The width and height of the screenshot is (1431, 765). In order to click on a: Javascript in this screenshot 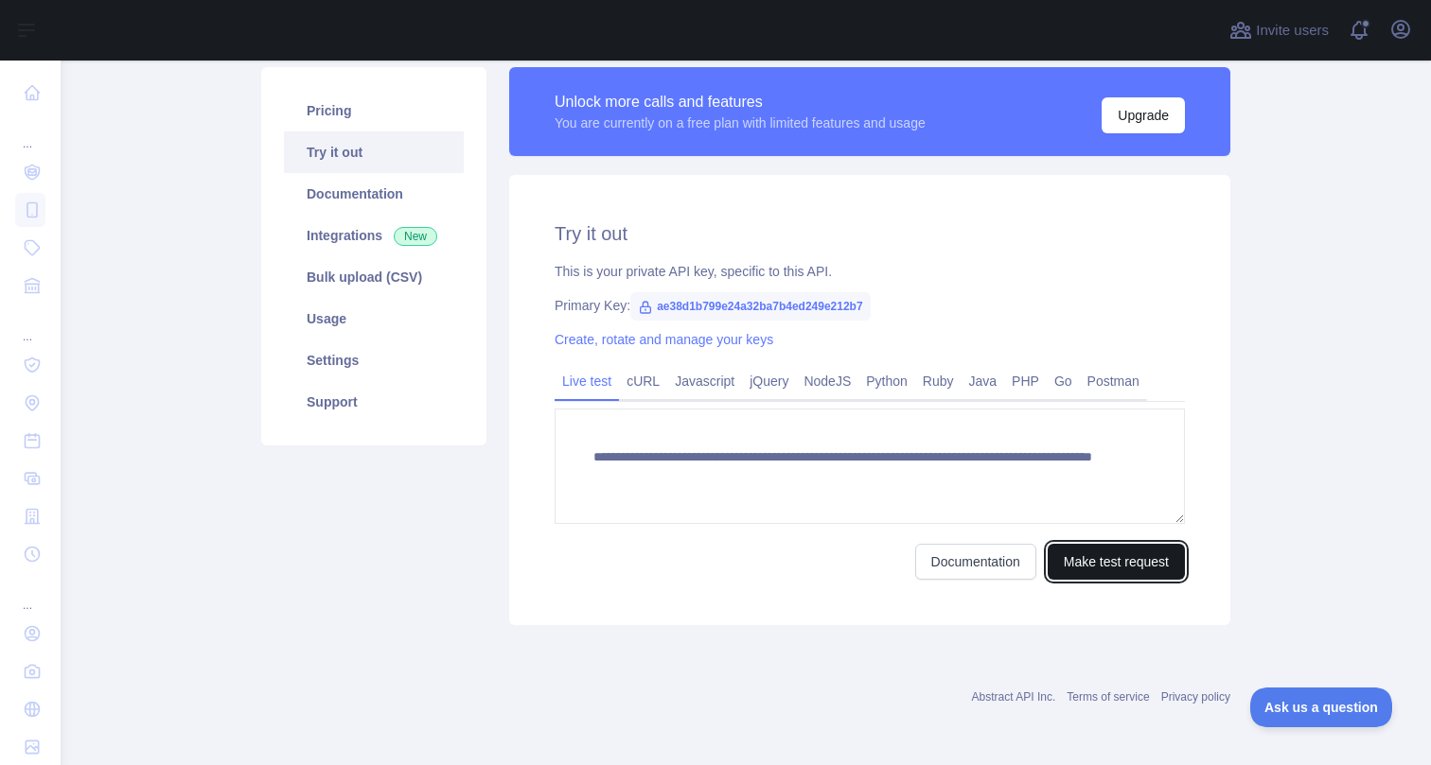, I will do `click(704, 381)`.